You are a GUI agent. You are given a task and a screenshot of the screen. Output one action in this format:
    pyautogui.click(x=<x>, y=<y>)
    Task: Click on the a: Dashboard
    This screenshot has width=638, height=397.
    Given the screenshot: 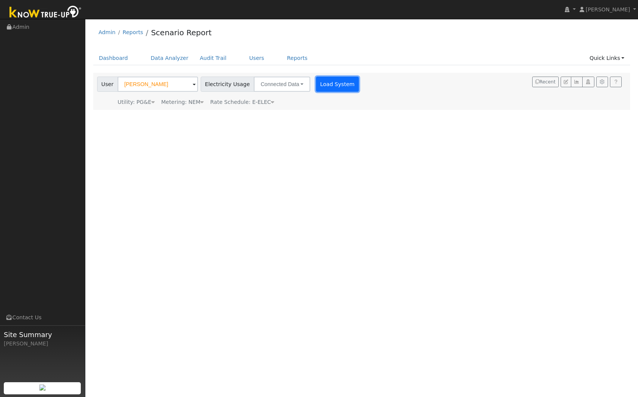 What is the action you would take?
    pyautogui.click(x=113, y=58)
    